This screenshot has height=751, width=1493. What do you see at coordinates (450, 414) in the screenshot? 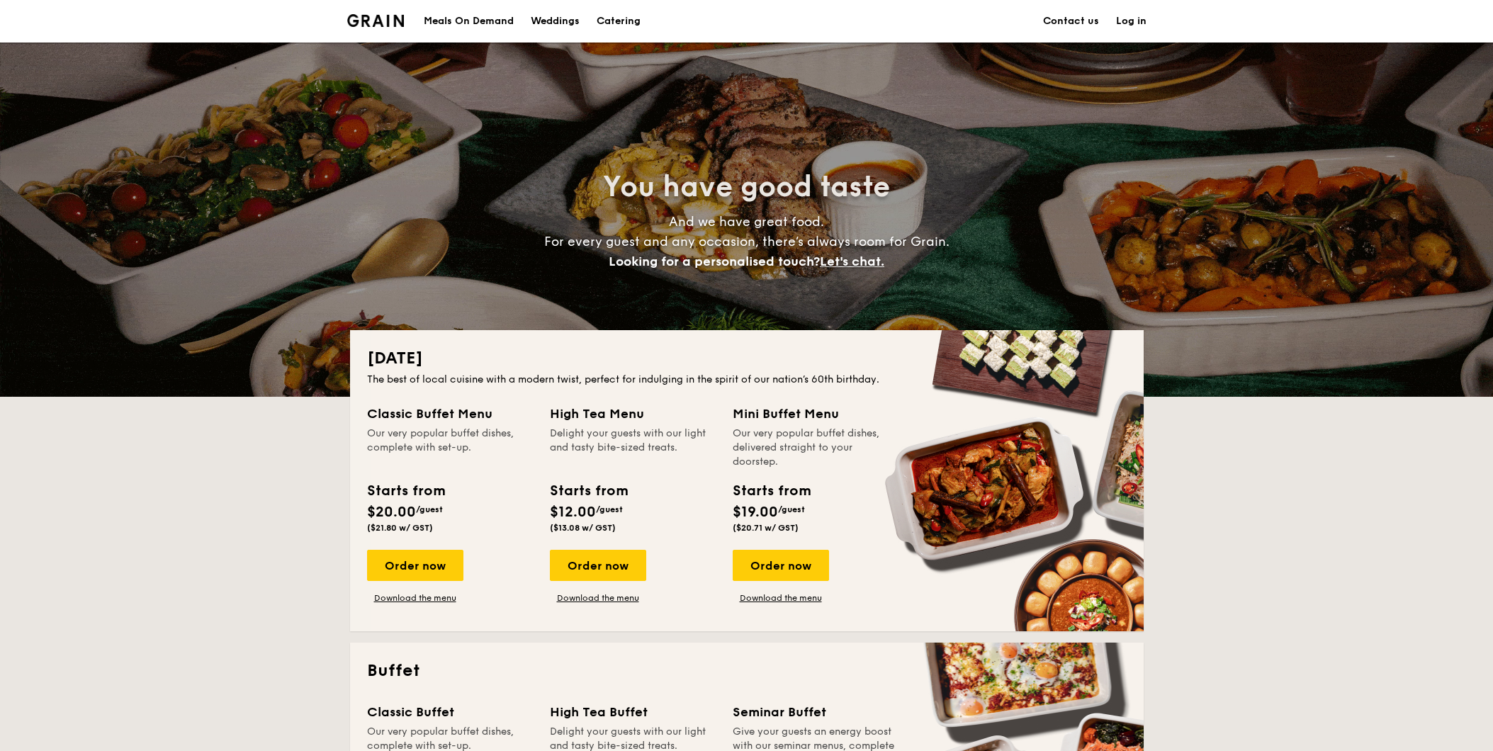
I see `div: Classic Buffet Menu` at bounding box center [450, 414].